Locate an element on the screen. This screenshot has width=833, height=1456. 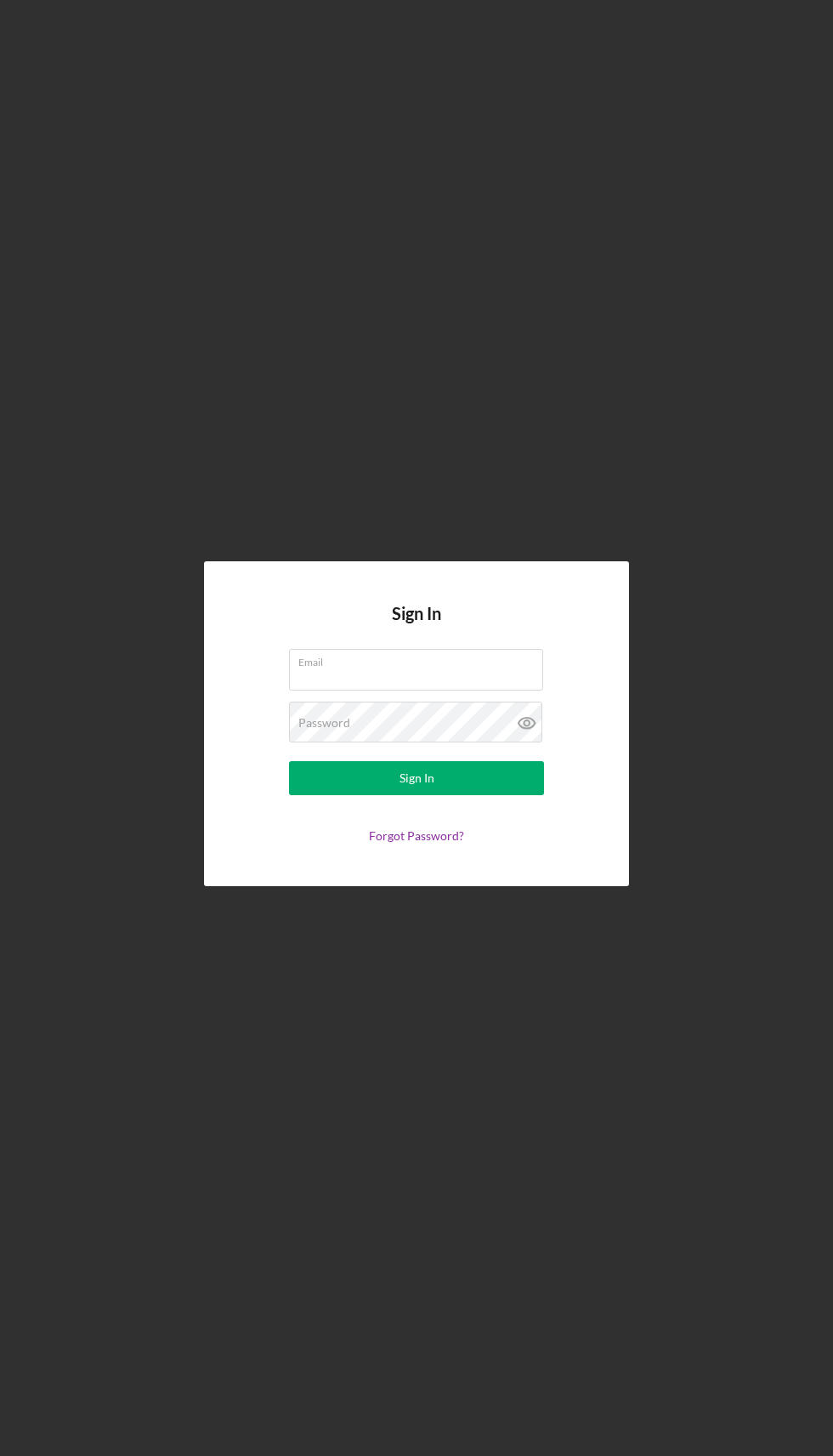
button: Sign In is located at coordinates (417, 778).